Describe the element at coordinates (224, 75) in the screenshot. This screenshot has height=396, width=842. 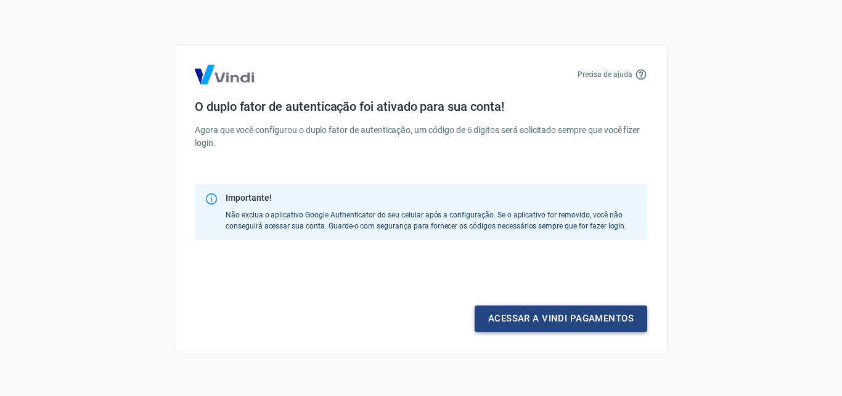
I see `img: Logo Vind` at that location.